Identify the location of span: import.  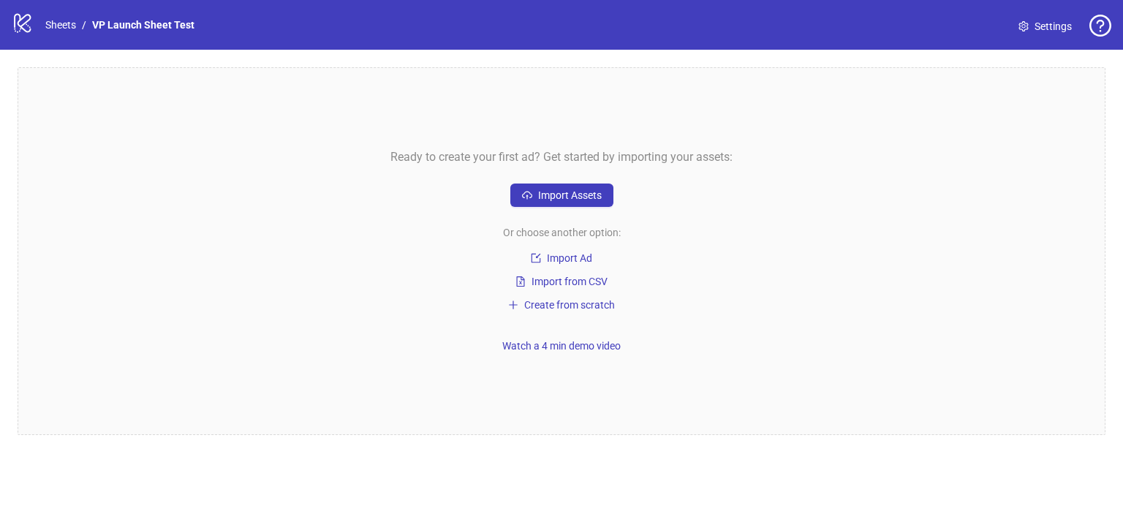
(536, 258).